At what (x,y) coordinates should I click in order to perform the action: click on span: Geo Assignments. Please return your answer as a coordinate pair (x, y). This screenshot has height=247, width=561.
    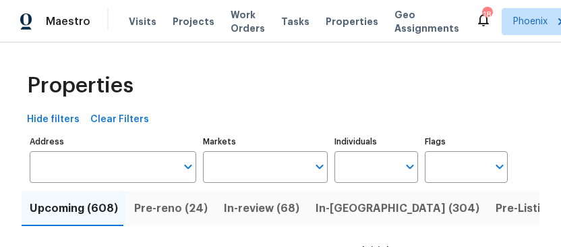
    Looking at the image, I should click on (427, 22).